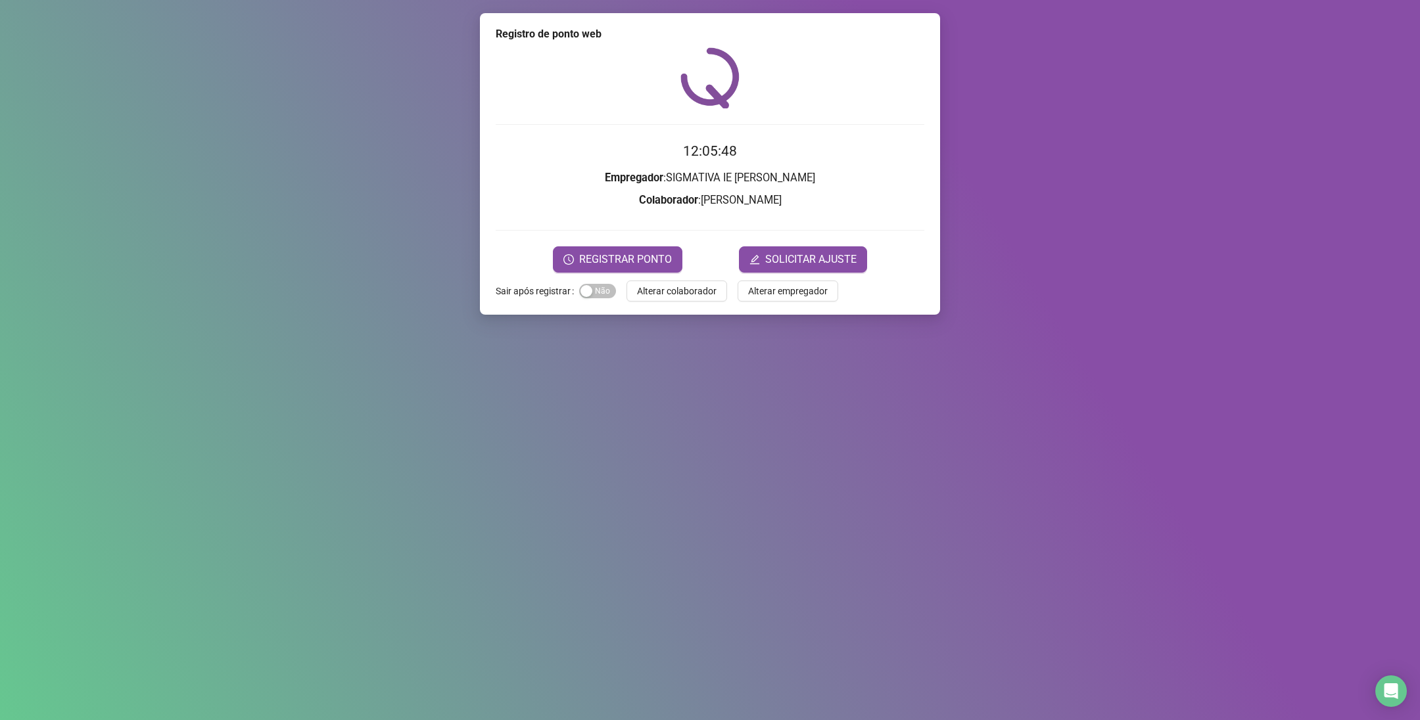  What do you see at coordinates (787, 291) in the screenshot?
I see `button: Alterar empregador` at bounding box center [787, 291].